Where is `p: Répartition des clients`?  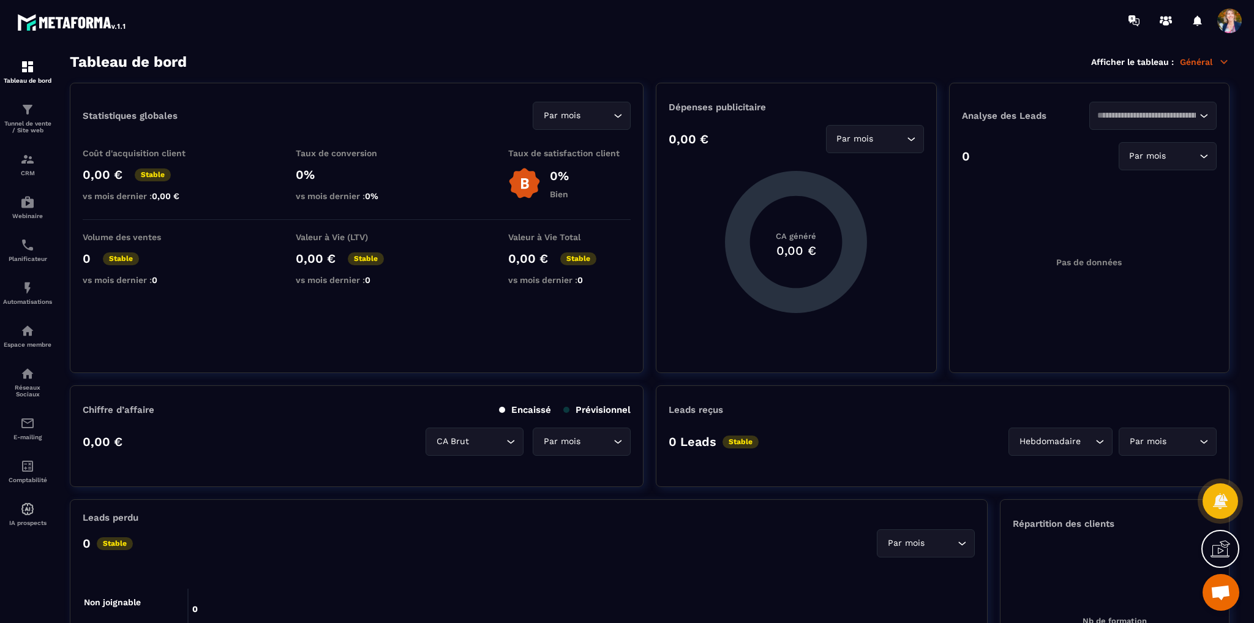 p: Répartition des clients is located at coordinates (1115, 524).